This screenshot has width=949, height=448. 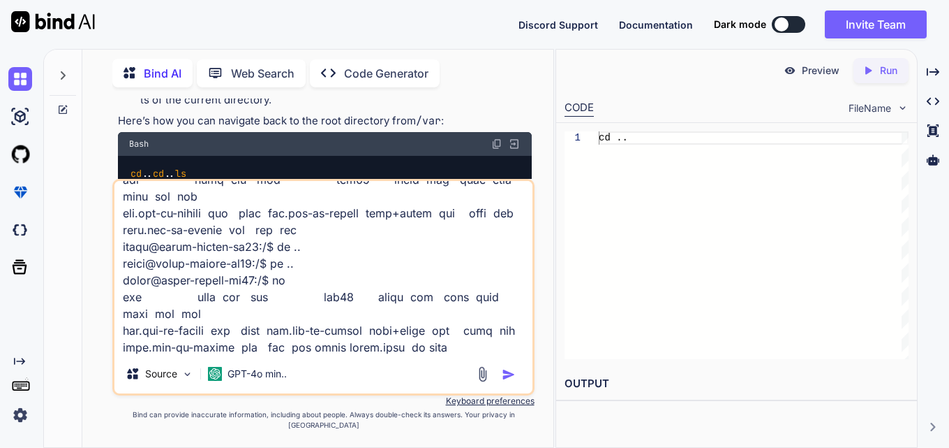 I want to click on img: settings, so click(x=20, y=415).